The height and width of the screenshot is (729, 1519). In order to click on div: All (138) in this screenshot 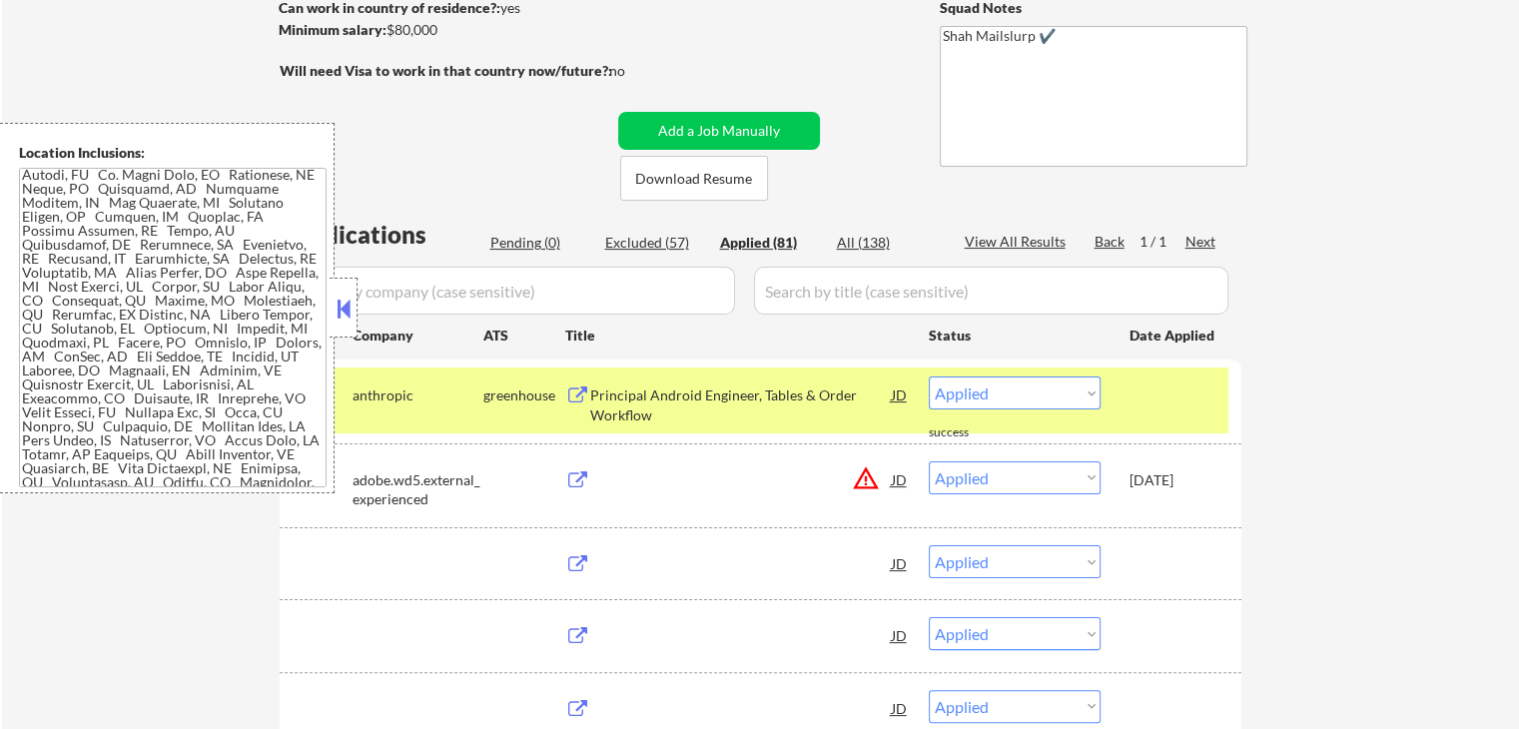, I will do `click(887, 243)`.